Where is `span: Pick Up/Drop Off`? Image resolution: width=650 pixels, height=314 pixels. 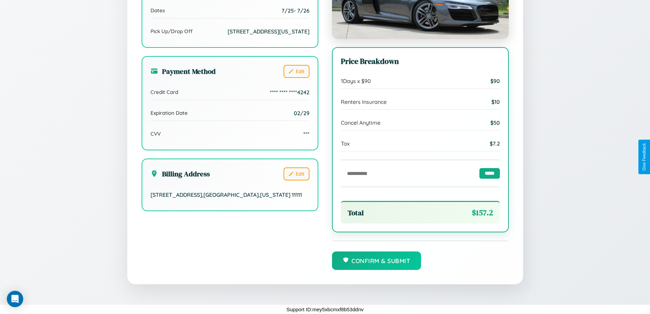 span: Pick Up/Drop Off is located at coordinates (172, 31).